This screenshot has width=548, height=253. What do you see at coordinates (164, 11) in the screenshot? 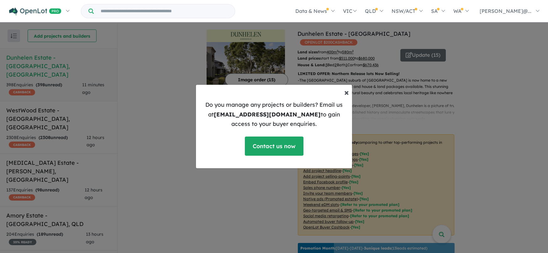
I see `input: Try estate name, suburb, builder or developer` at bounding box center [164, 11].